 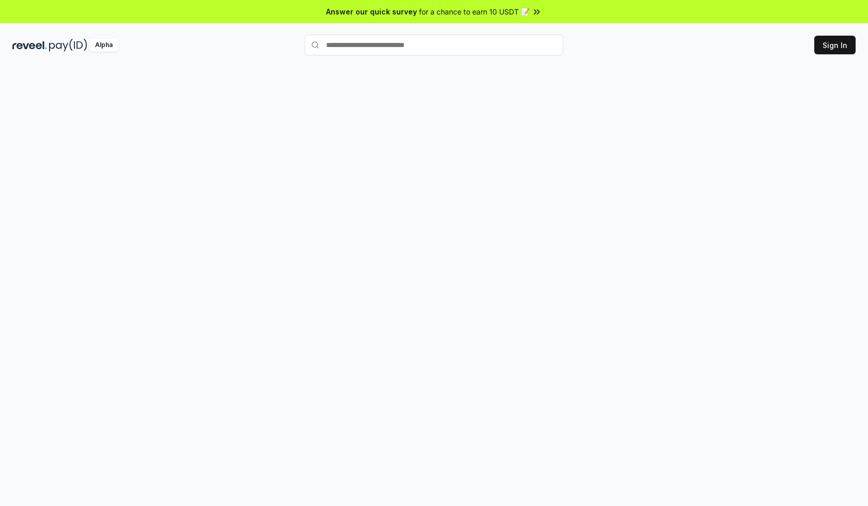 What do you see at coordinates (29, 45) in the screenshot?
I see `img: reveel_dark` at bounding box center [29, 45].